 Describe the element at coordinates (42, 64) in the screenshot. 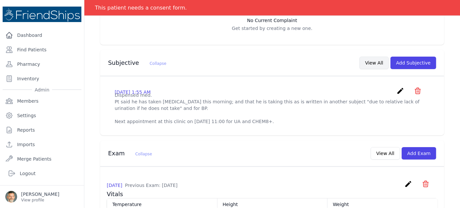

I see `a: Pharmacy` at that location.